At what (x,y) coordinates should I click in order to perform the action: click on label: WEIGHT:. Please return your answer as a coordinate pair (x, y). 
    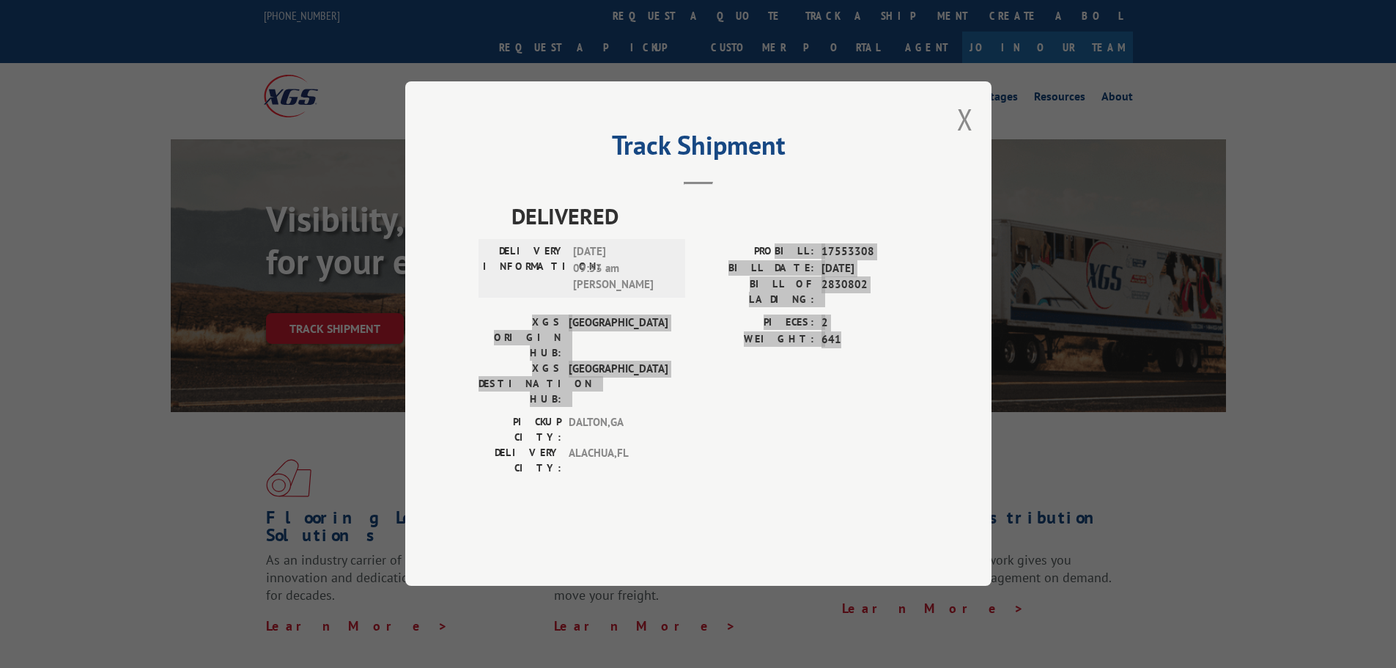
    Looking at the image, I should click on (756, 339).